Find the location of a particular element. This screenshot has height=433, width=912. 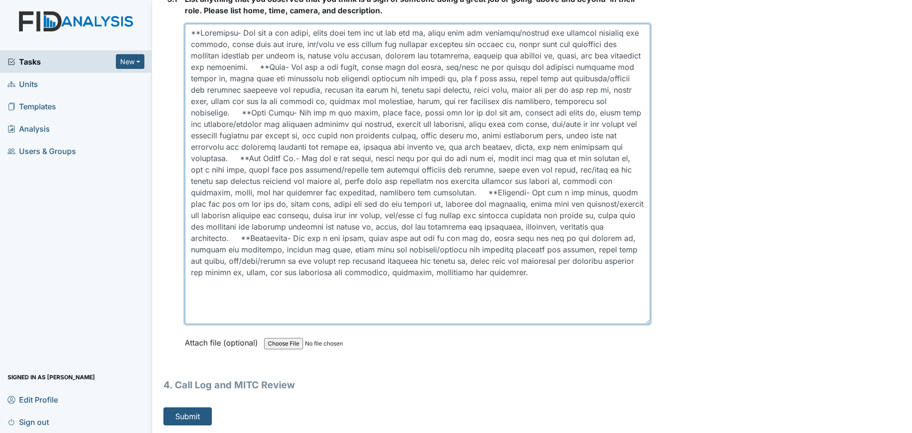

h1: 4. Call Log and MITC Review is located at coordinates (407, 385).